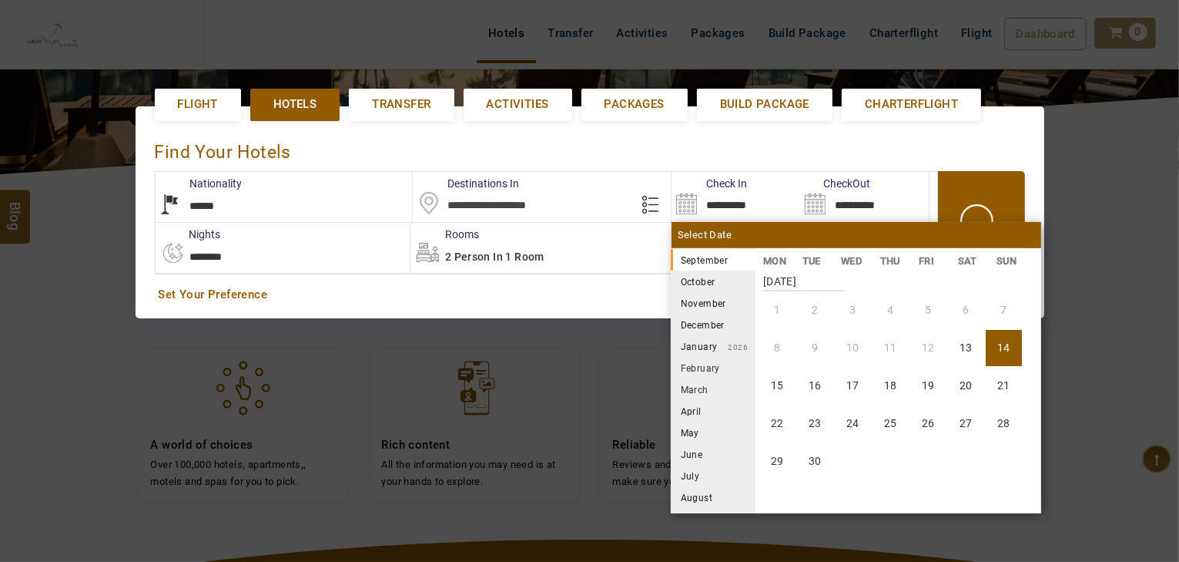 Image resolution: width=1179 pixels, height=562 pixels. What do you see at coordinates (814, 260) in the screenshot?
I see `li: TUE` at bounding box center [814, 260].